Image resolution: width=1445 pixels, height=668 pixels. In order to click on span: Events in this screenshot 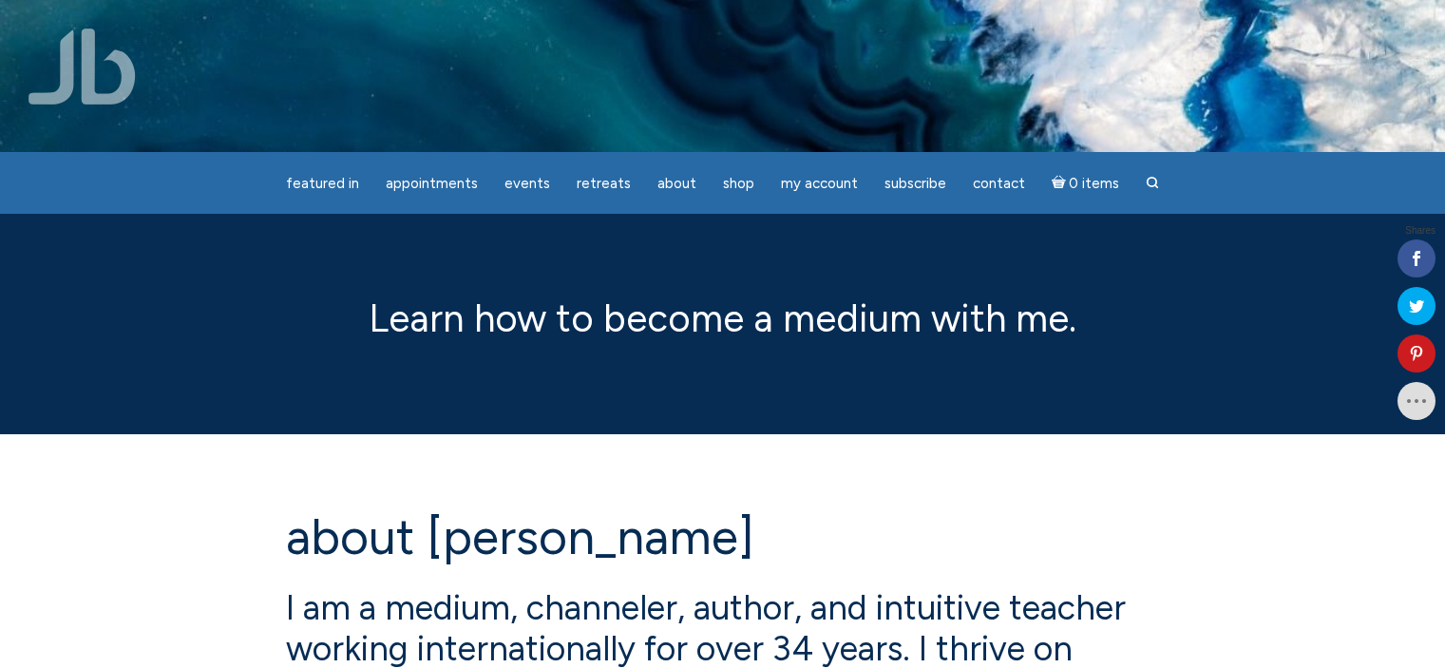, I will do `click(527, 183)`.